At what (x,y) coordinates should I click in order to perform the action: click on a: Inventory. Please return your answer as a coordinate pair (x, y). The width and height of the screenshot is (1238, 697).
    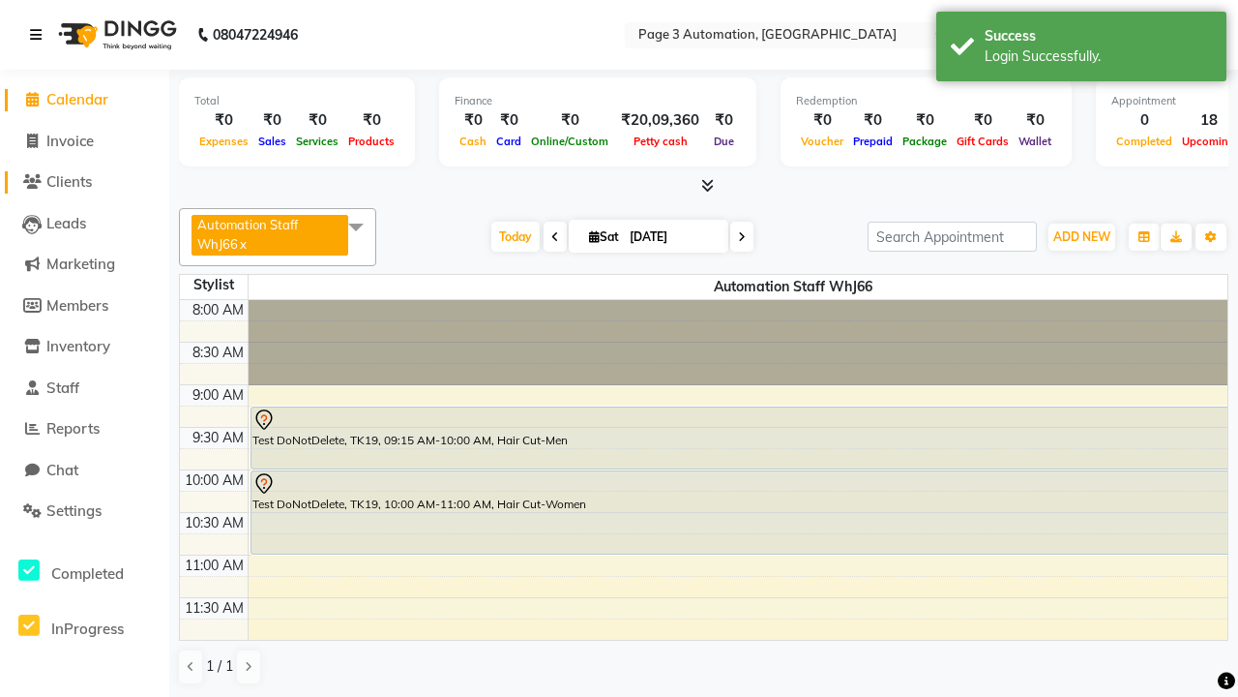
    Looking at the image, I should click on (84, 346).